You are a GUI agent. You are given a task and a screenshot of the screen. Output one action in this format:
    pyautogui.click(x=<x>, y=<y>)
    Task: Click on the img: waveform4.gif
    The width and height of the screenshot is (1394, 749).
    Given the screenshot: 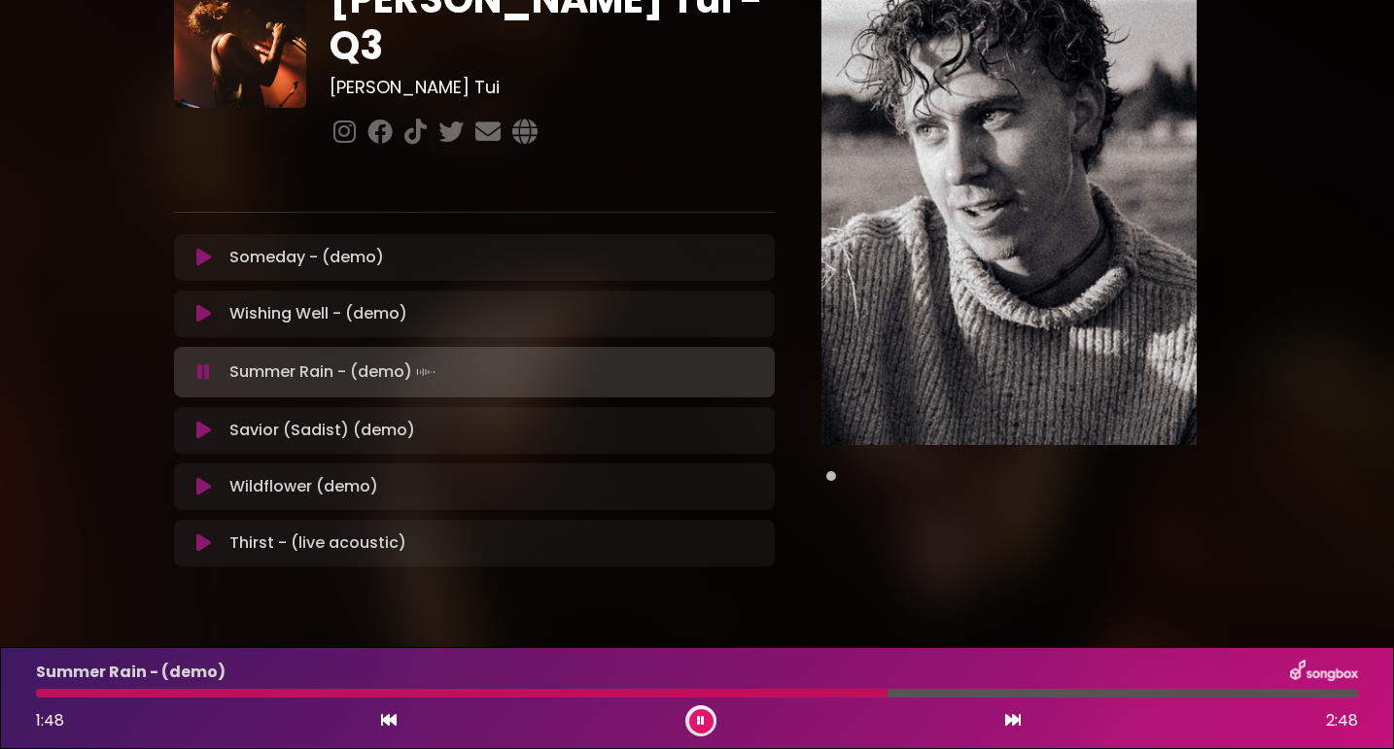 What is the action you would take?
    pyautogui.click(x=426, y=372)
    